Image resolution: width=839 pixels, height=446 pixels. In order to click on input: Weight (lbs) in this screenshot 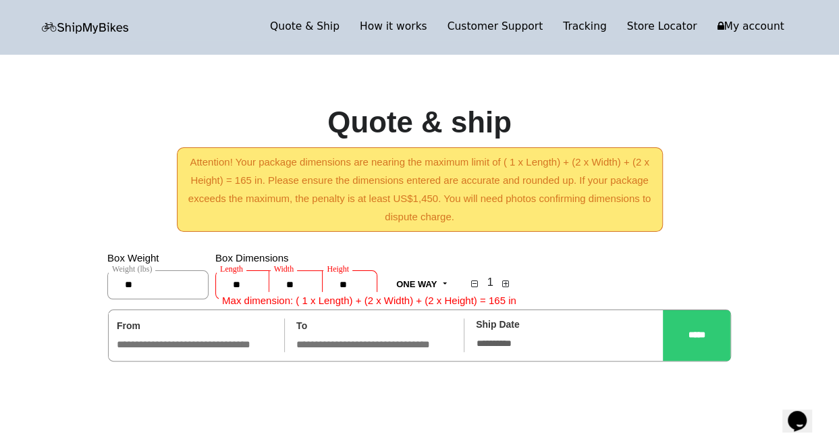, I will do `click(158, 284)`.